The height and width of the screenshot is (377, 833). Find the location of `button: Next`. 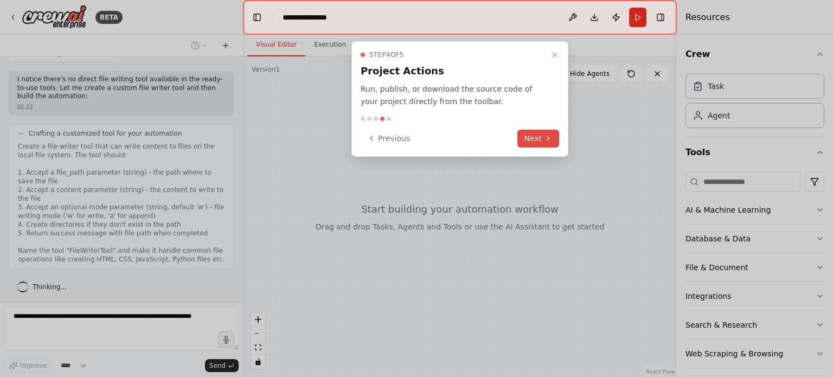

button: Next is located at coordinates (538, 138).